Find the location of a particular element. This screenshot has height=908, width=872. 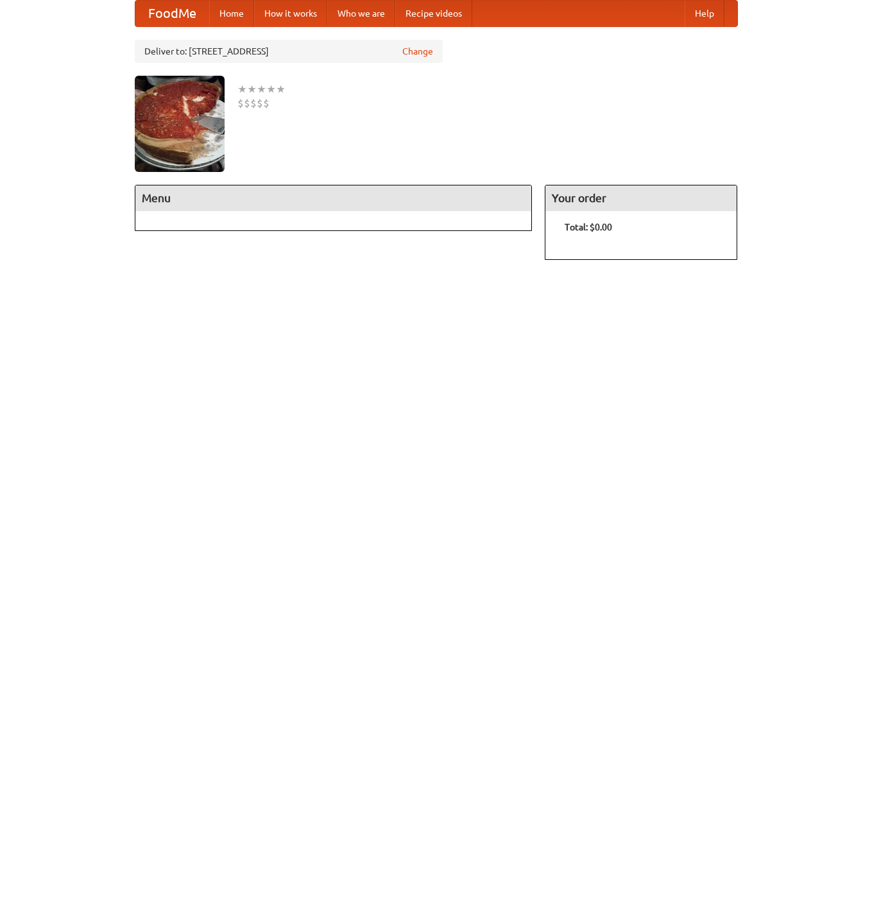

a: How it works is located at coordinates (291, 13).